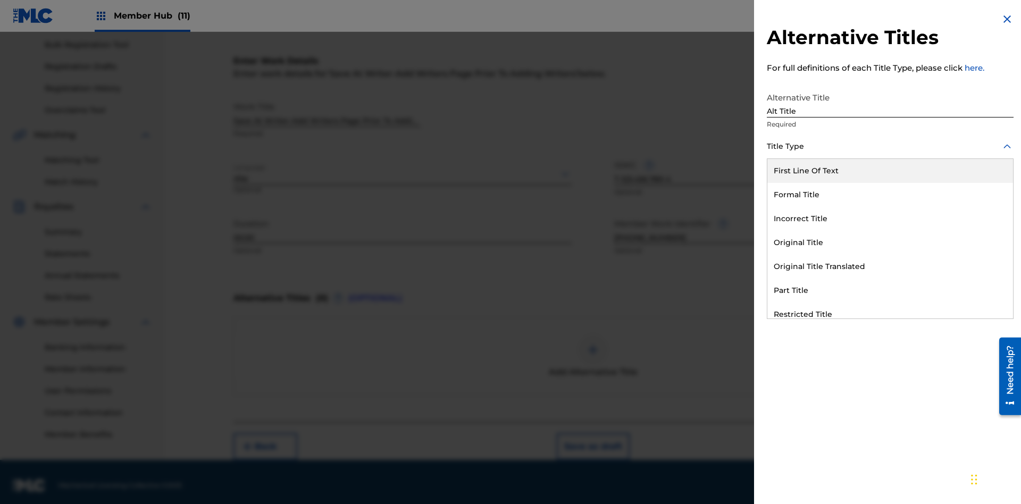 Image resolution: width=1021 pixels, height=504 pixels. Describe the element at coordinates (975, 480) in the screenshot. I see `div: Drag` at that location.